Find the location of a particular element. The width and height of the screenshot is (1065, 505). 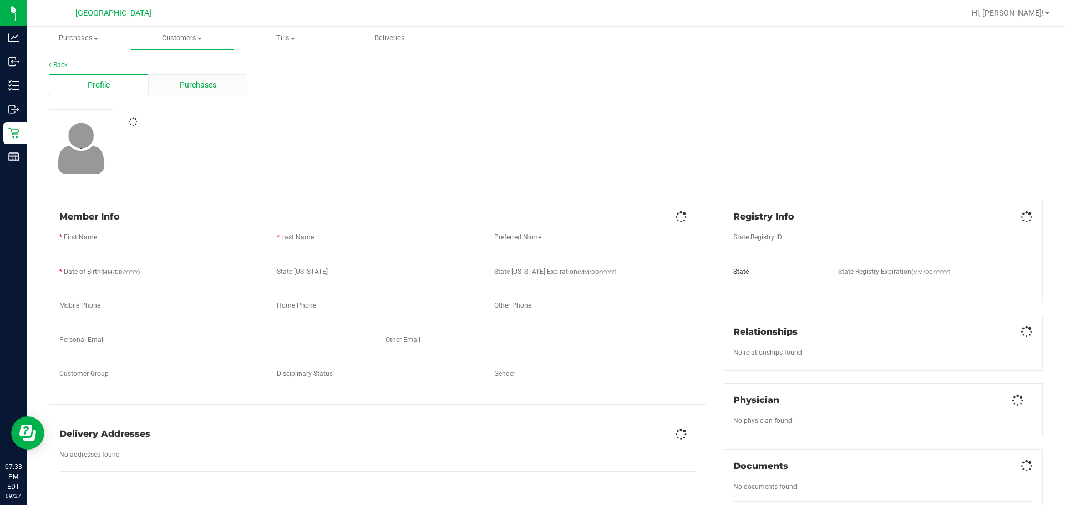

span: Profile is located at coordinates (99, 85).